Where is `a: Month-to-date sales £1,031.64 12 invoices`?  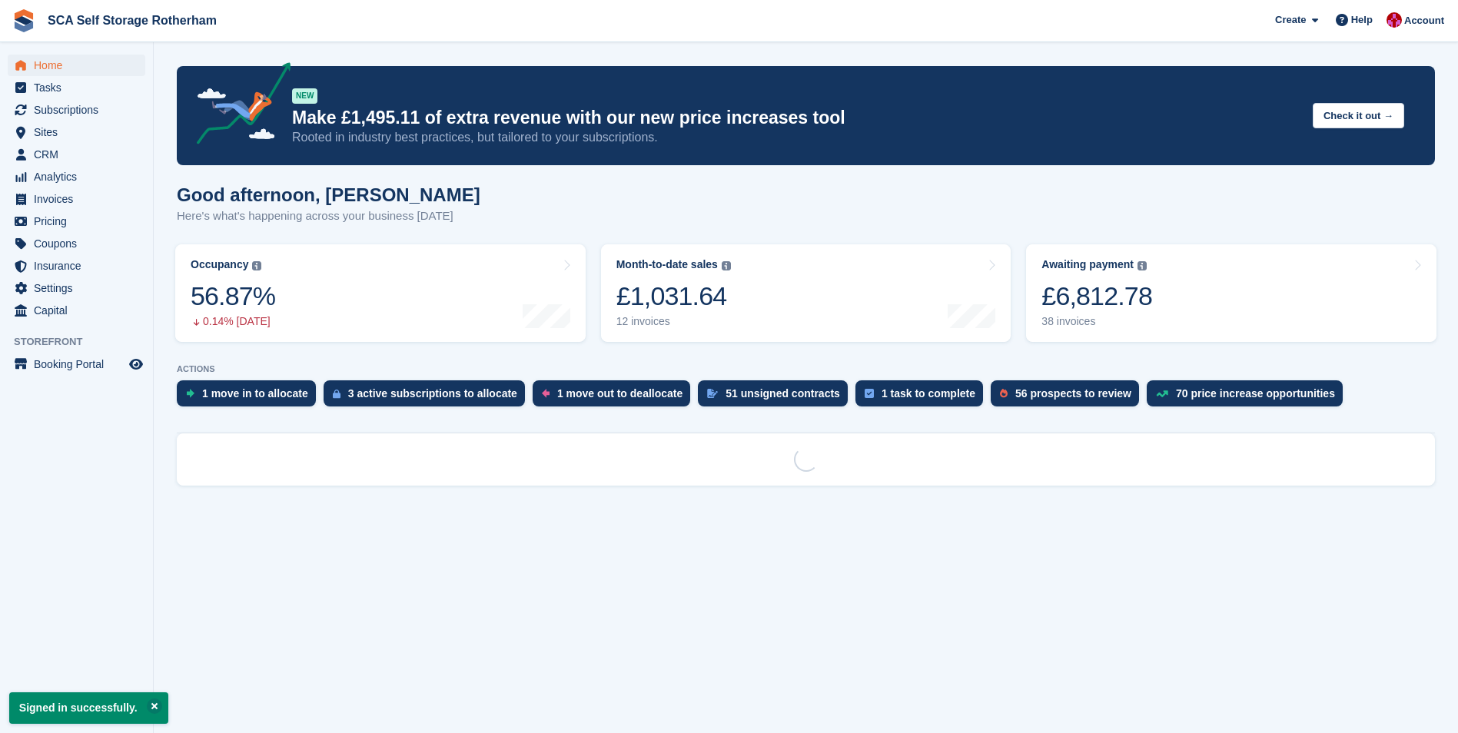
a: Month-to-date sales £1,031.64 12 invoices is located at coordinates (806, 293).